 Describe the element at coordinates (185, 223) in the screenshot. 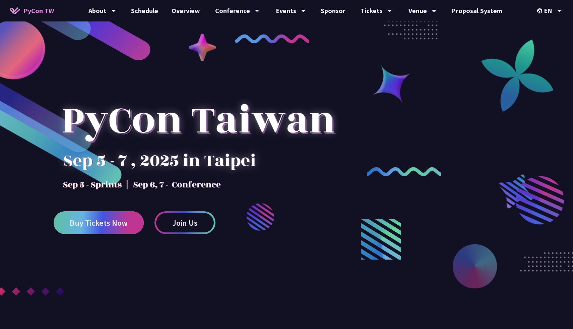

I see `button: Join Us` at that location.